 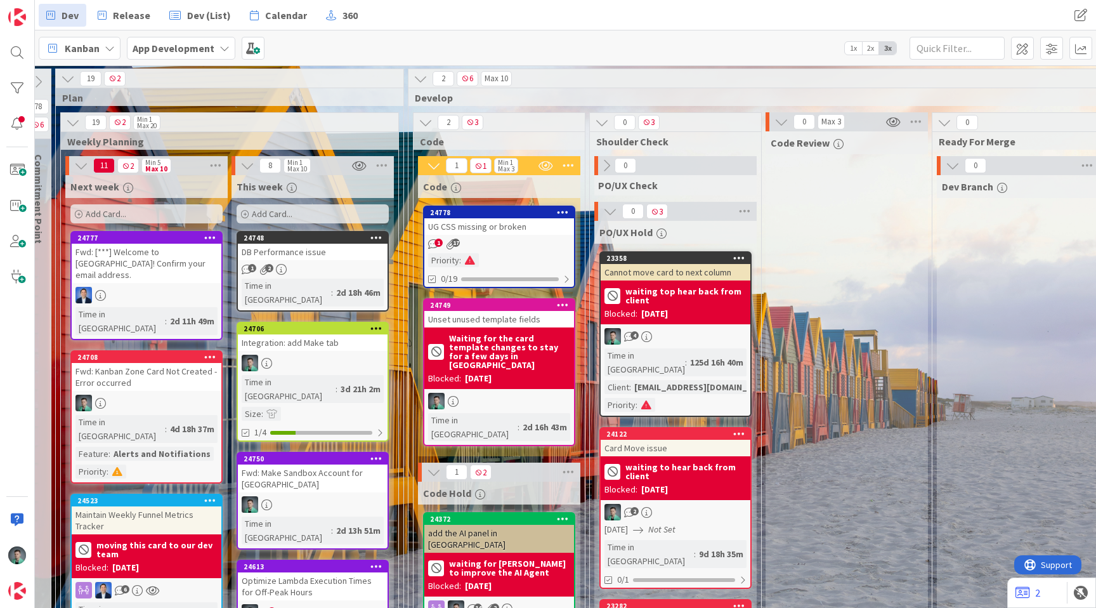 What do you see at coordinates (147, 371) in the screenshot?
I see `div: 24708Fwd: Kanban Zone Card Not Created - Error occurred` at bounding box center [147, 371].